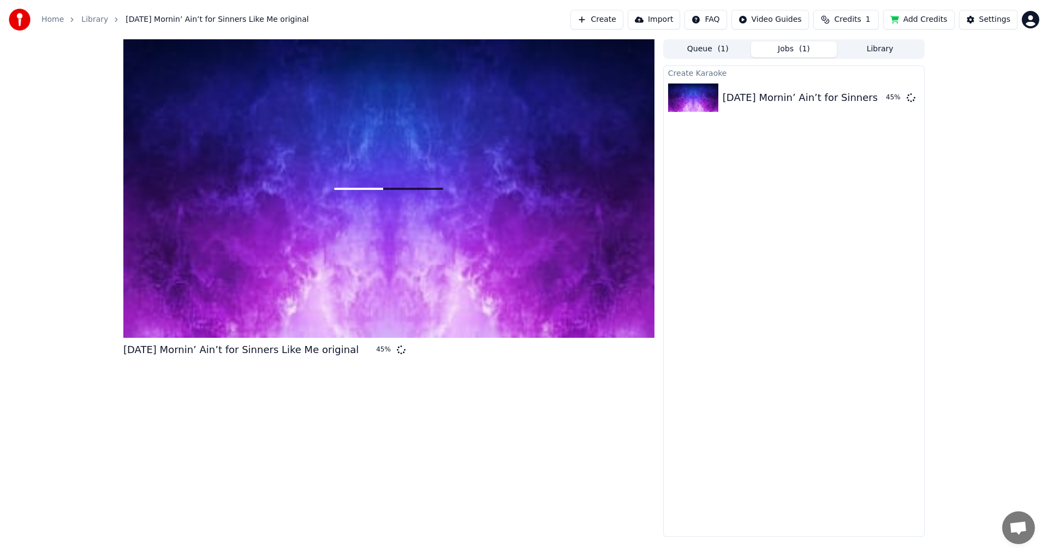  Describe the element at coordinates (847, 20) in the screenshot. I see `span: Credits` at that location.